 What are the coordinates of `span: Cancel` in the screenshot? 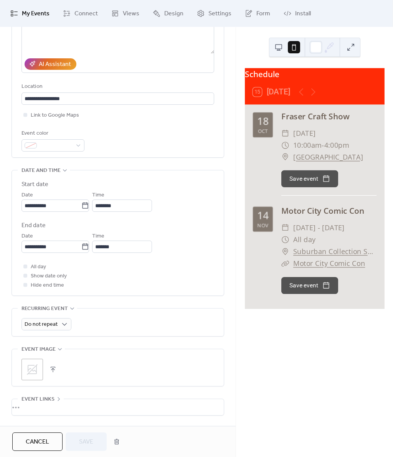 It's located at (37, 442).